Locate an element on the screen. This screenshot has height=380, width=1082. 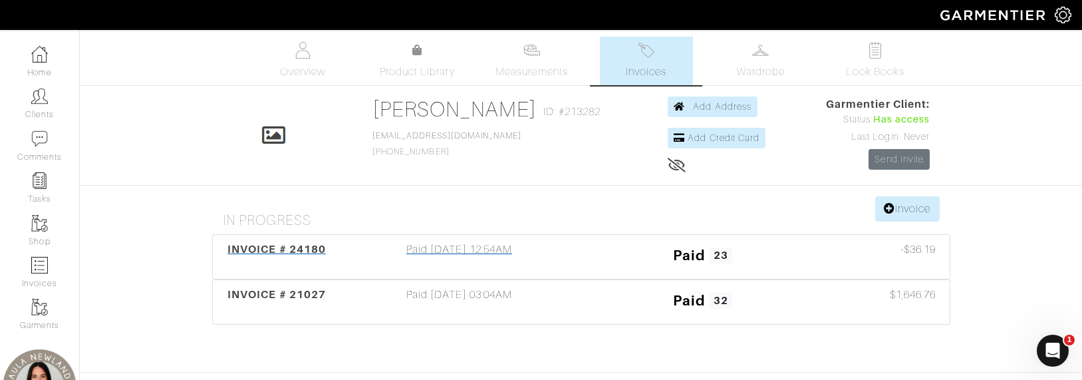
span: Has access is located at coordinates (902, 120).